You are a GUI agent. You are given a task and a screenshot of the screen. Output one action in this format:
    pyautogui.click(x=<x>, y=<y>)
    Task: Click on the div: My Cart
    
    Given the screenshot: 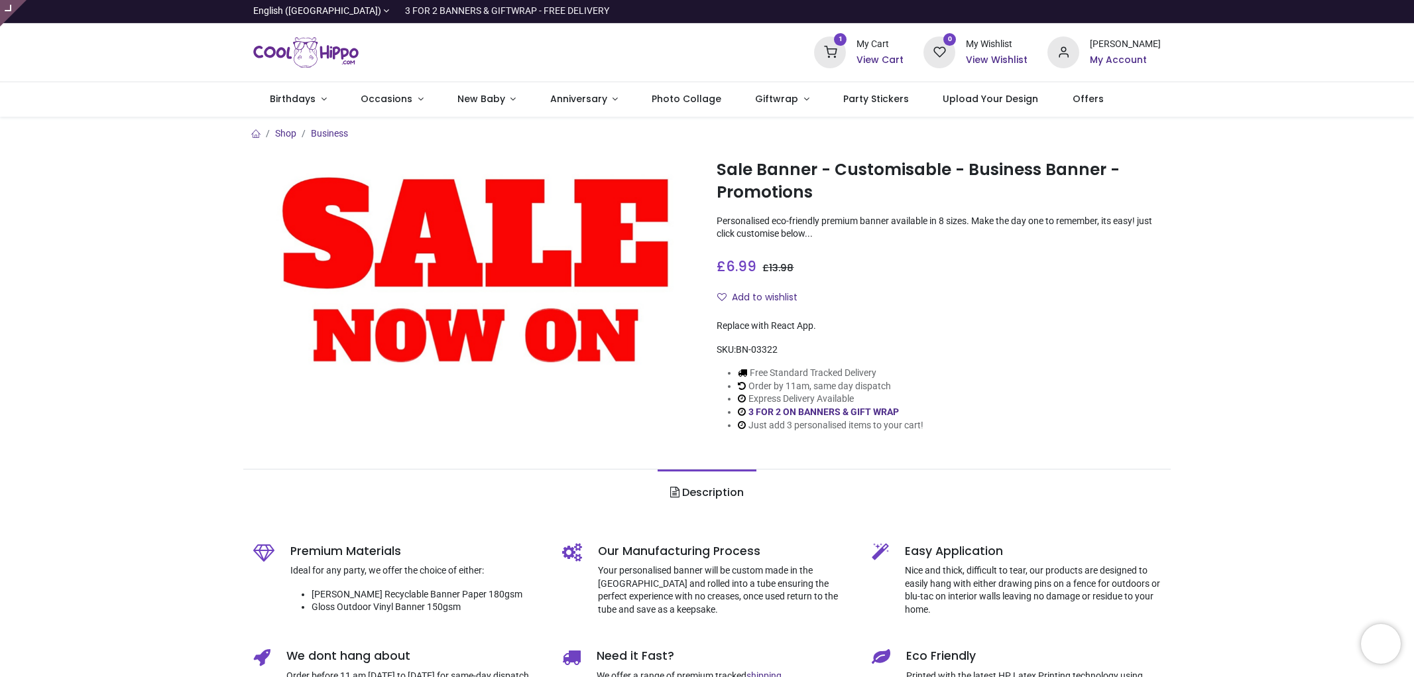 What is the action you would take?
    pyautogui.click(x=879, y=44)
    